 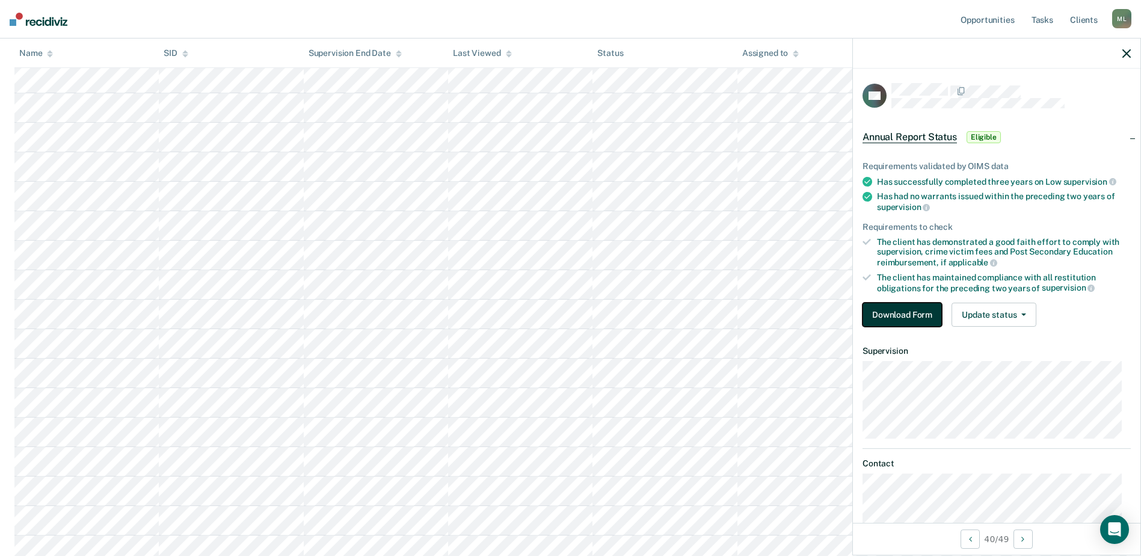 What do you see at coordinates (983, 137) in the screenshot?
I see `span: Eligible` at bounding box center [983, 137].